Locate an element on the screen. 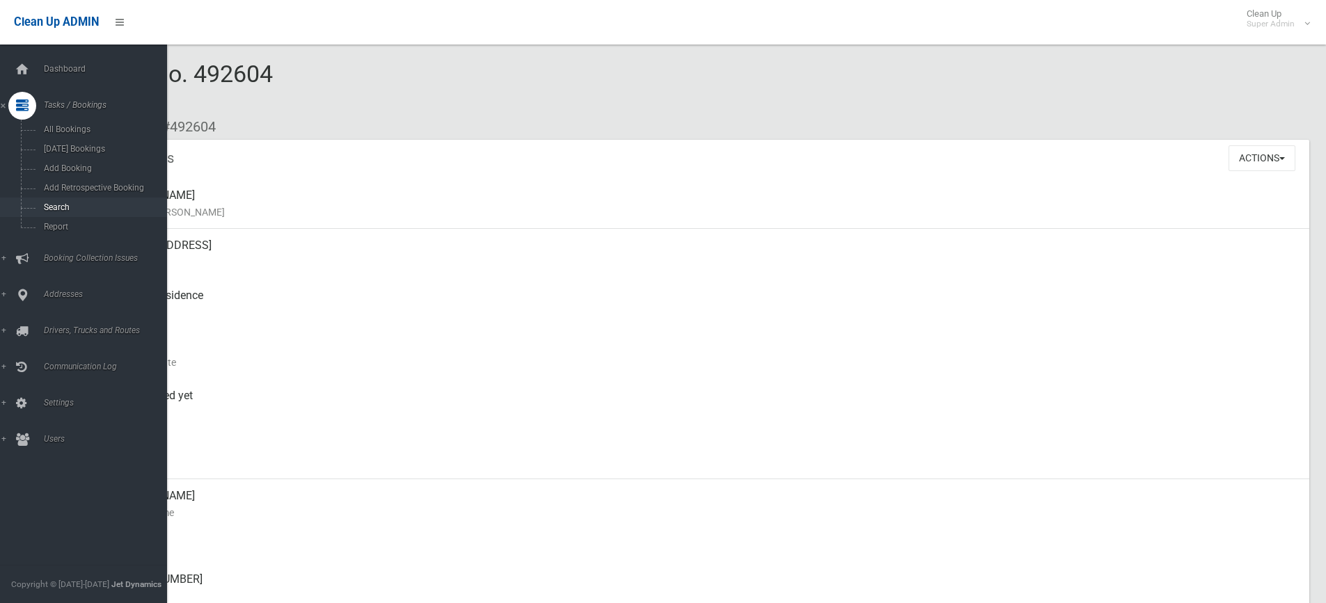 This screenshot has height=603, width=1326. span: Tasks / Bookings is located at coordinates (109, 105).